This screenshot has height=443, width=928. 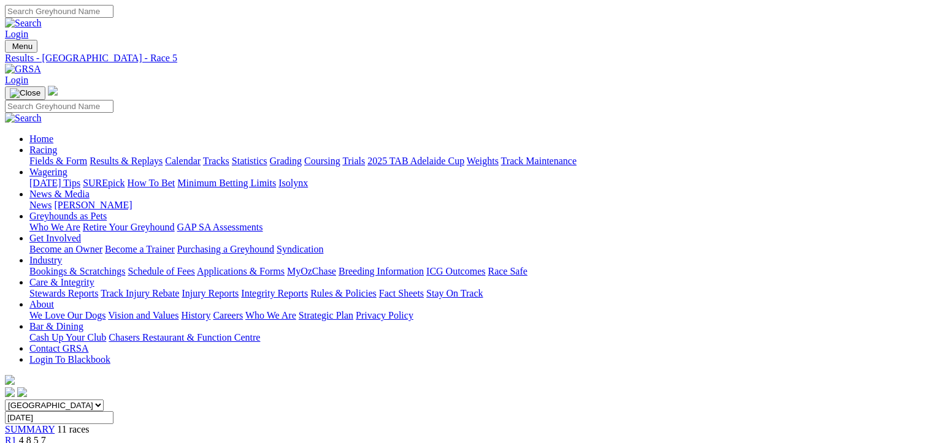 What do you see at coordinates (62, 282) in the screenshot?
I see `a: Care & Integrity` at bounding box center [62, 282].